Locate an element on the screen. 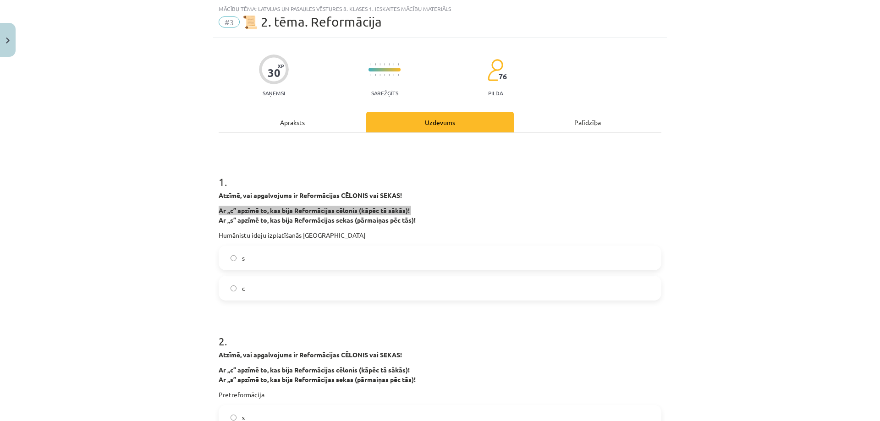 Image resolution: width=880 pixels, height=421 pixels. div: Uzdevums is located at coordinates (440, 122).